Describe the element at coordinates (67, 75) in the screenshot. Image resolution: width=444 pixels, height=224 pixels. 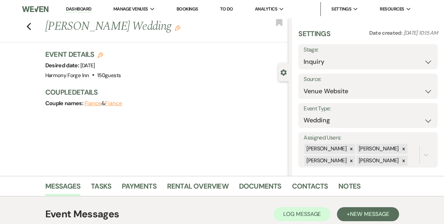
I see `span: Harmony Forge Inn` at that location.